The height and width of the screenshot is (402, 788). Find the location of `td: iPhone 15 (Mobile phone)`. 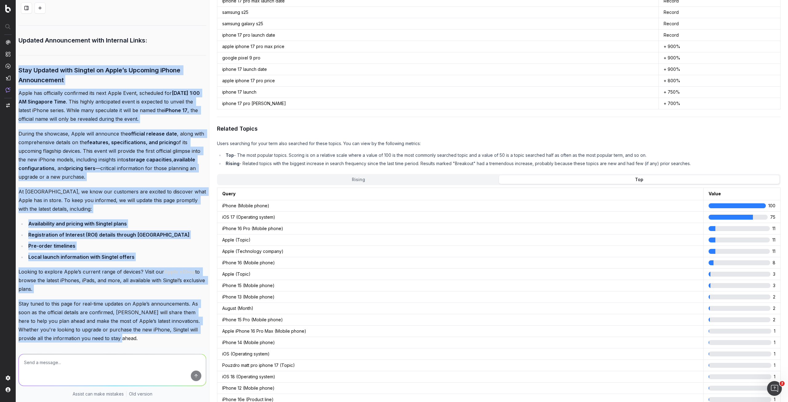

td: iPhone 15 (Mobile phone) is located at coordinates (460, 285).